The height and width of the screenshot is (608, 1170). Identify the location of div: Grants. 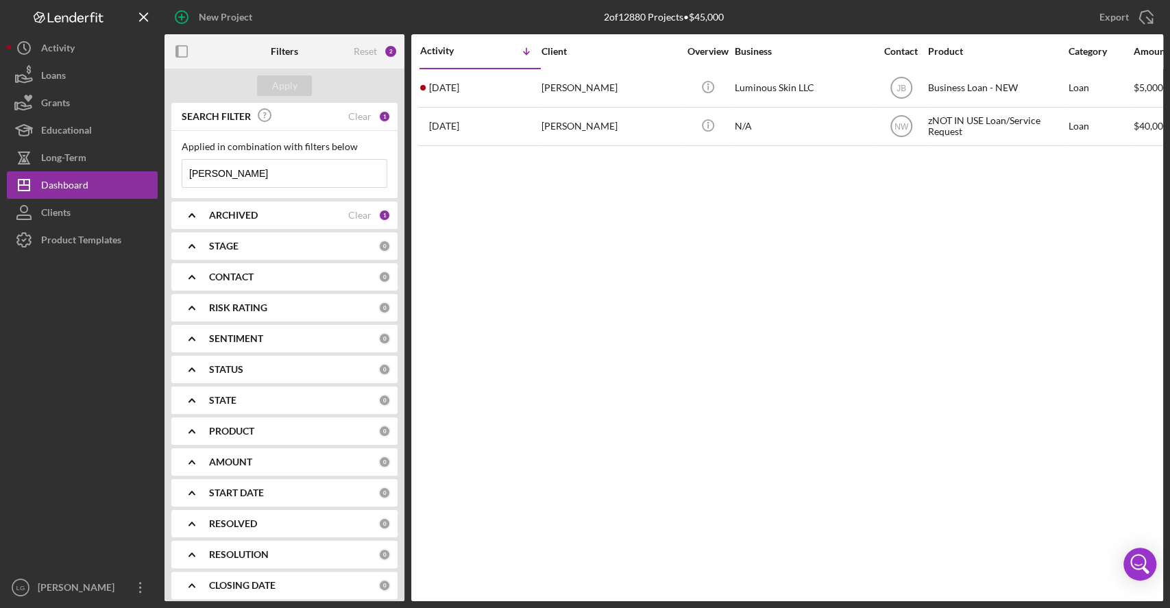
(56, 104).